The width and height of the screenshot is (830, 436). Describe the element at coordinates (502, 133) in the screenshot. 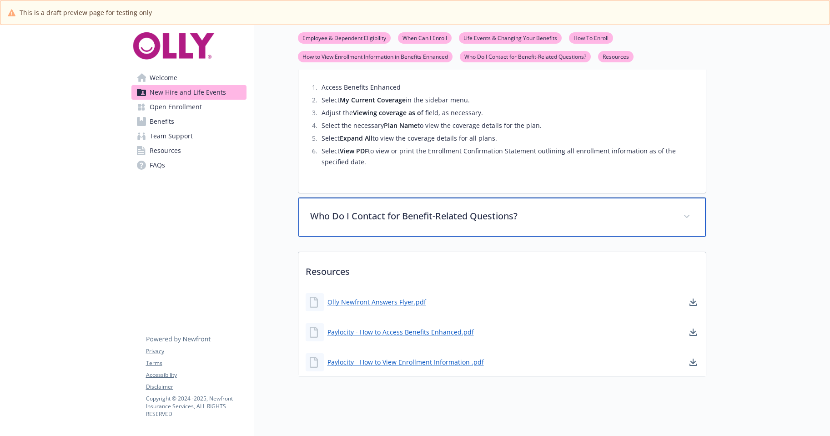

I see `div: How to View Enrollment Information in Benefits Enhanced` at that location.